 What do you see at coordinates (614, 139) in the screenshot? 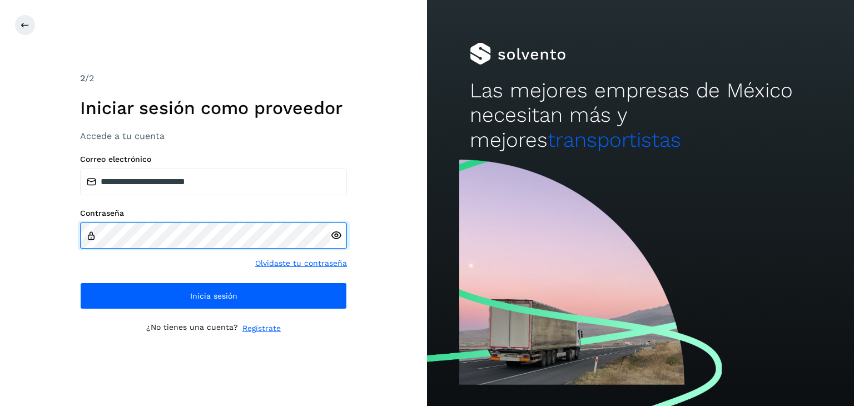
I see `span: transportistas` at bounding box center [614, 139].